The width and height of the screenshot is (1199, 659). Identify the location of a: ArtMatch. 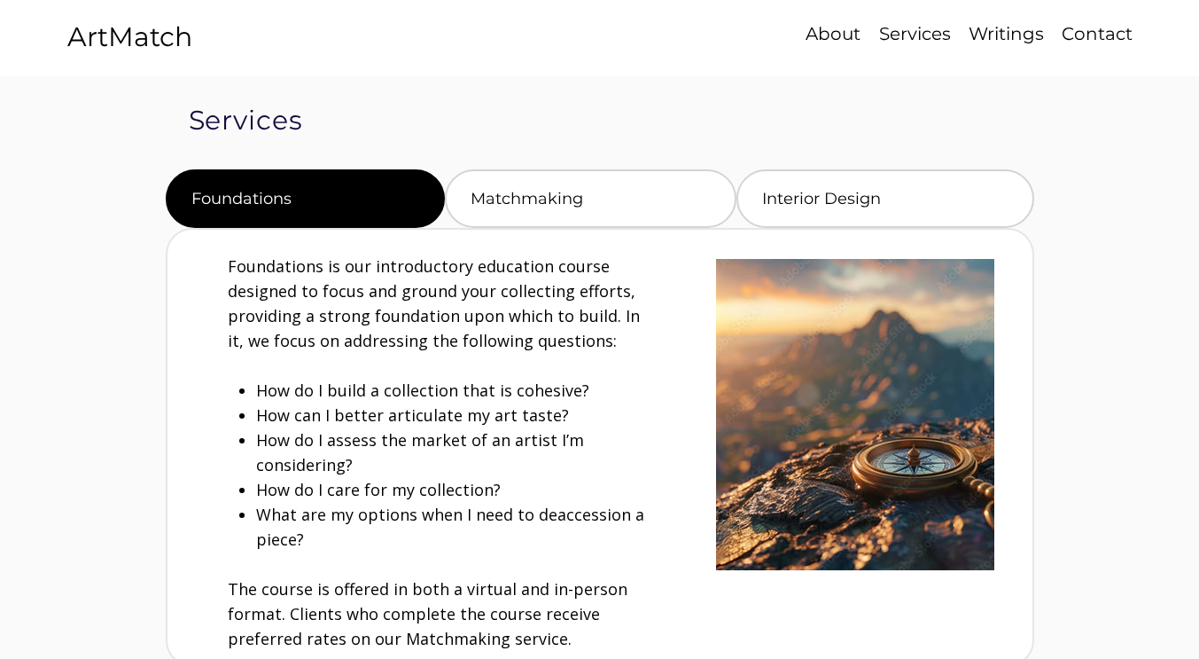
(129, 36).